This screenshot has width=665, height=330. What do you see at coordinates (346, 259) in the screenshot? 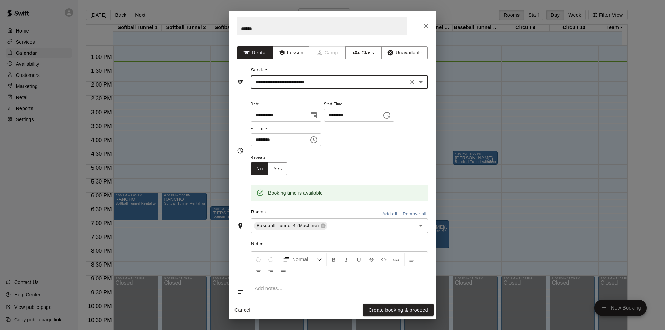
I see `button: Format Italics` at bounding box center [346, 259].